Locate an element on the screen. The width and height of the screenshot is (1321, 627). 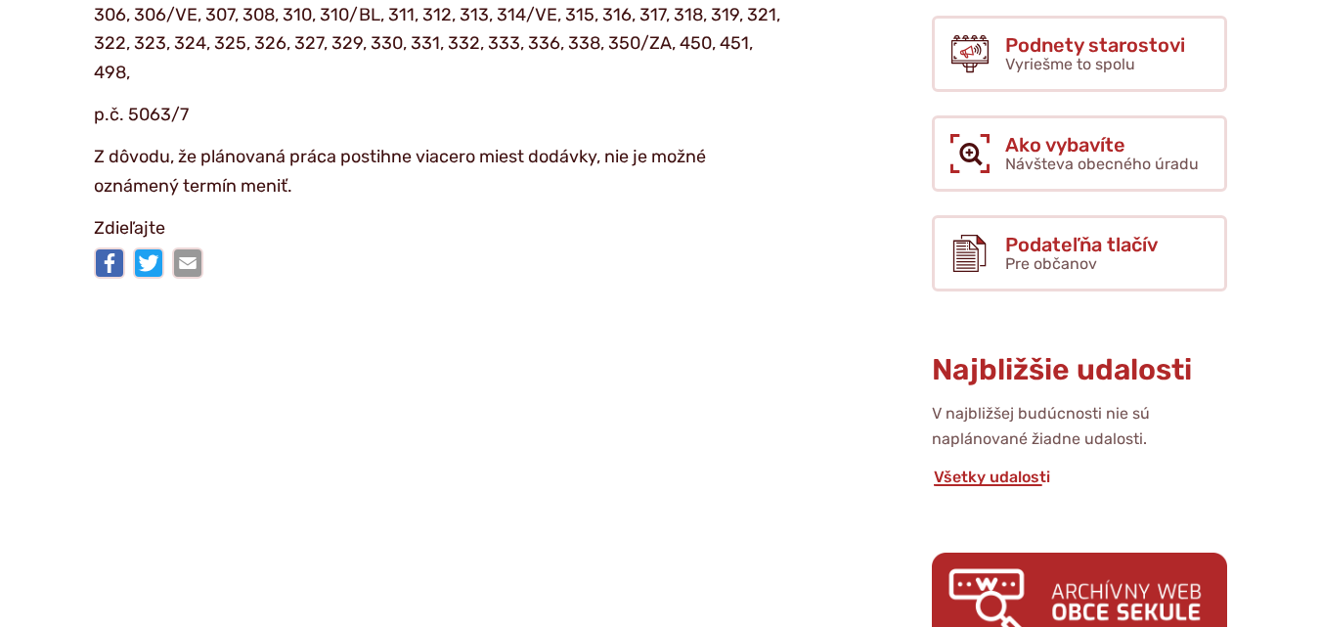
a: Ako vybavíte Návšteva obecného úradu is located at coordinates (1079, 154).